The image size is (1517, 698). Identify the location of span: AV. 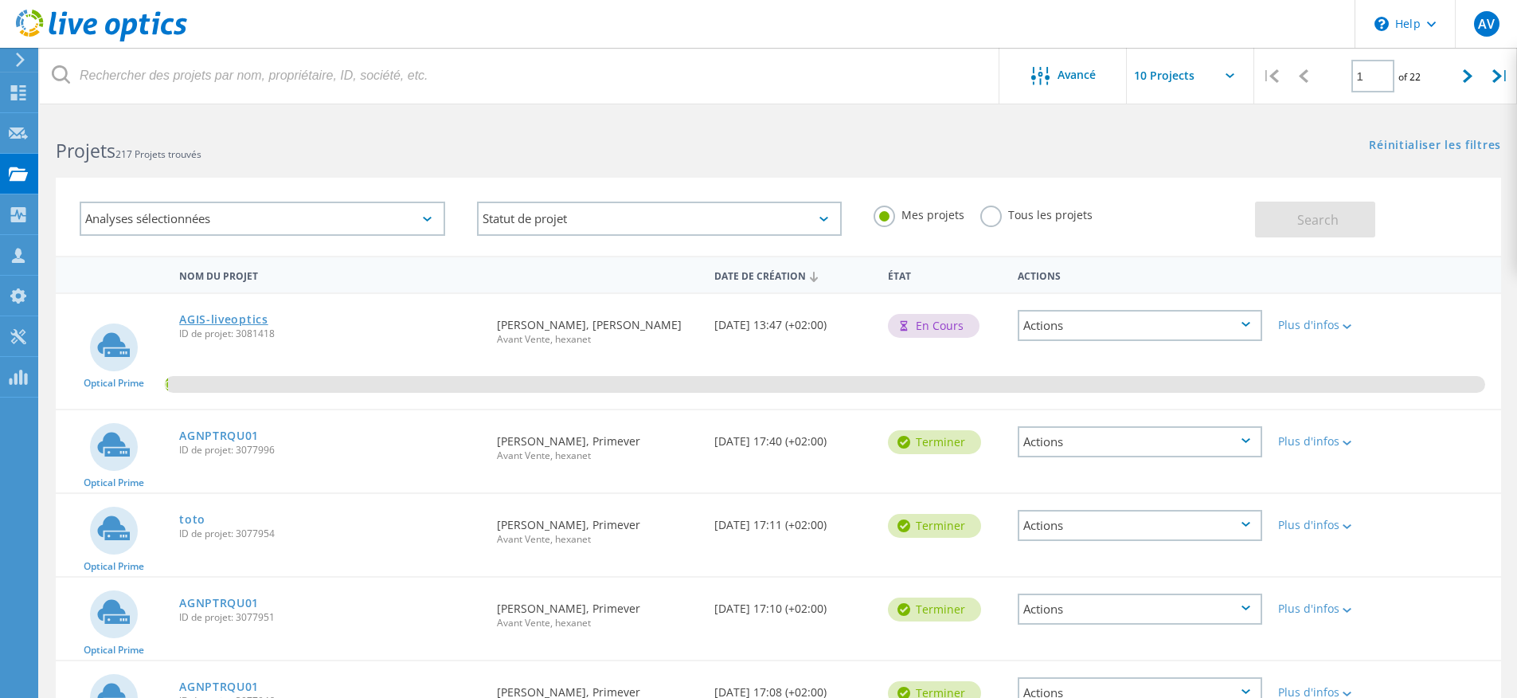
(1486, 24).